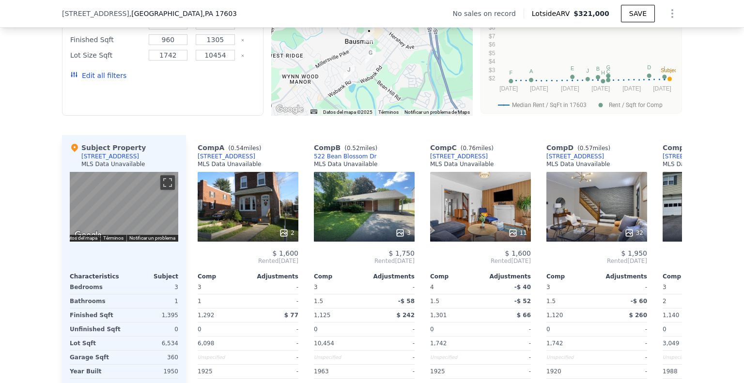  What do you see at coordinates (96, 301) in the screenshot?
I see `div: Bathrooms` at bounding box center [96, 301].